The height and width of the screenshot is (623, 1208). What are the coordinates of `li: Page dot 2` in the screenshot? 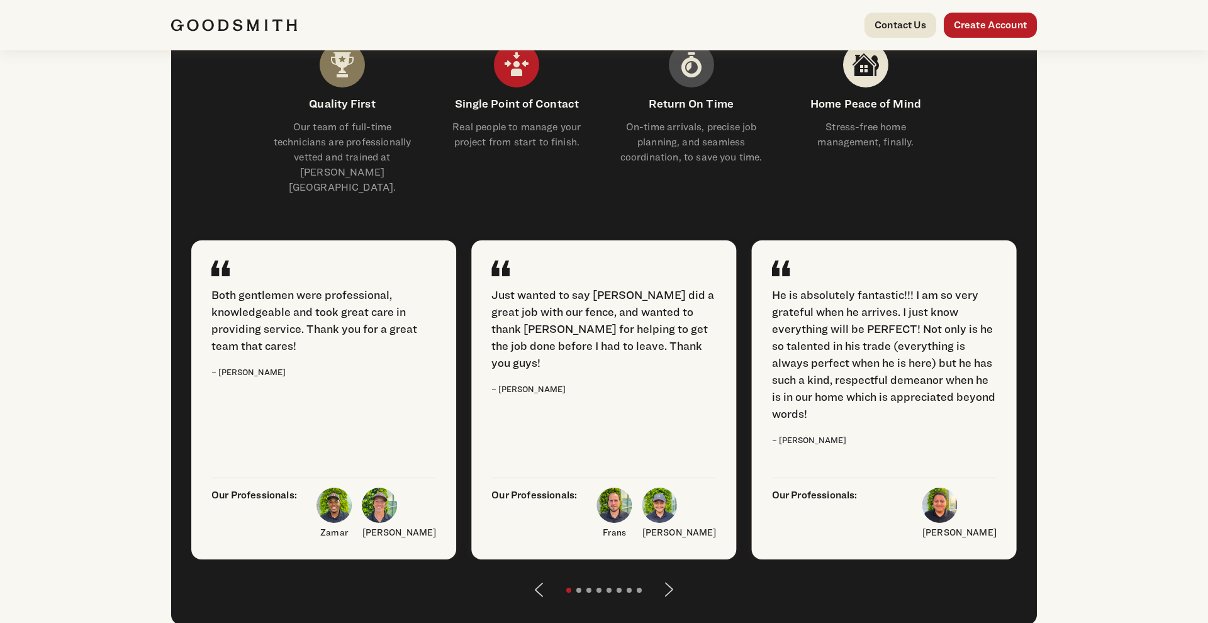 It's located at (579, 590).